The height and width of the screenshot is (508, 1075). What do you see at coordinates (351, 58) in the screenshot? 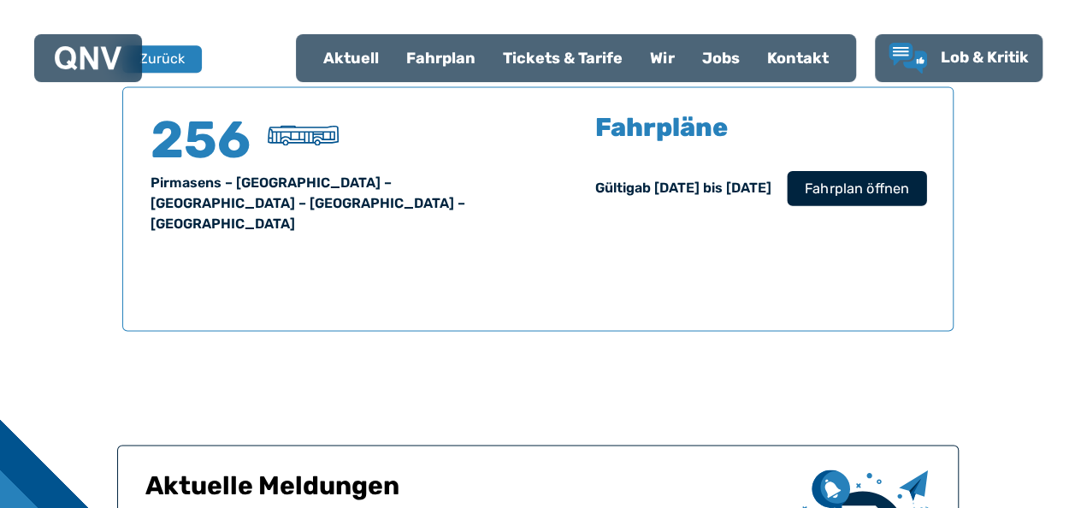
I see `a: Aktuell` at bounding box center [351, 58].